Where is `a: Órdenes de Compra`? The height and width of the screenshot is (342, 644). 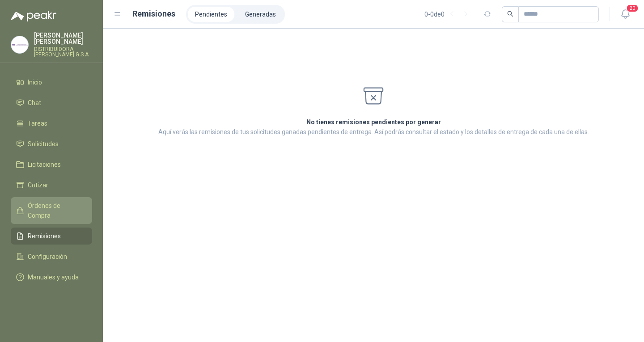 a: Órdenes de Compra is located at coordinates (51, 211).